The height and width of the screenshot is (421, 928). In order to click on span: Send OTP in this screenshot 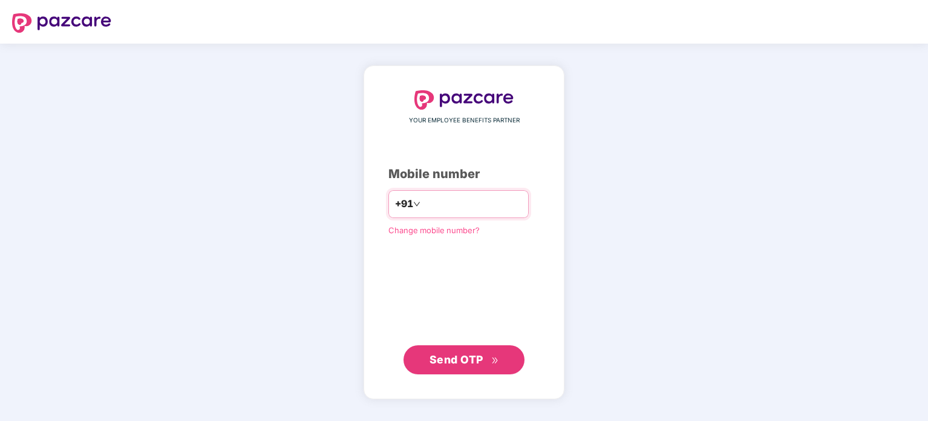, I will do `click(456, 359)`.